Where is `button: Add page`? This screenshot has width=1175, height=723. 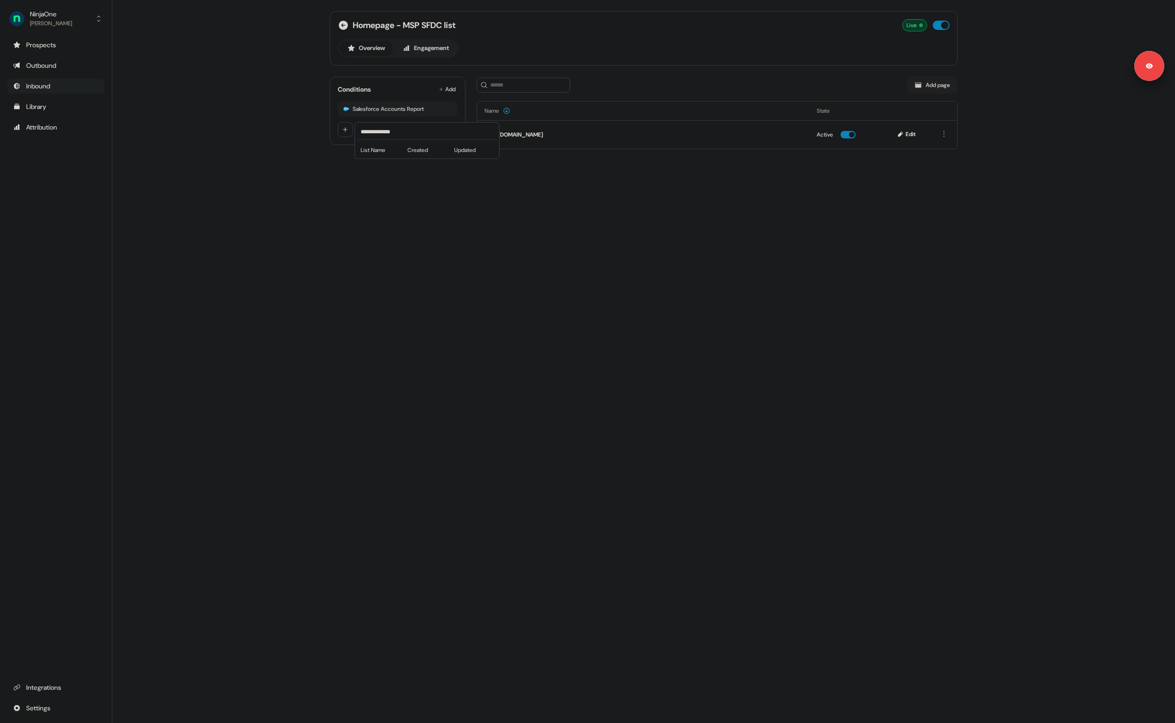 button: Add page is located at coordinates (932, 85).